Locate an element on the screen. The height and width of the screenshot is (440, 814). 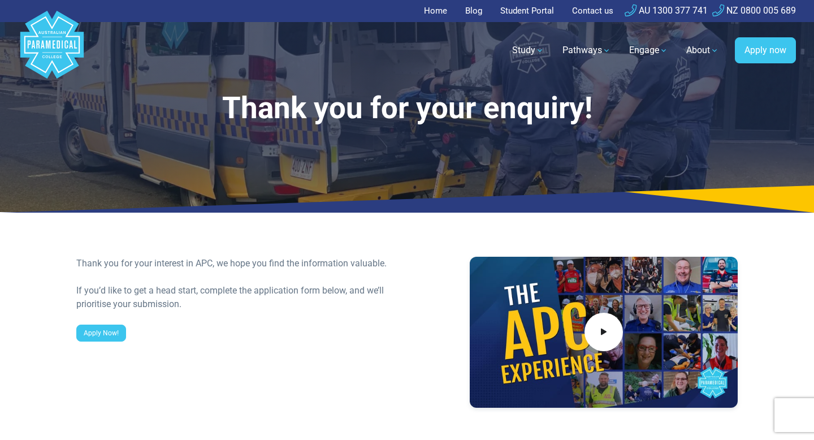
a: Pathways is located at coordinates (587, 50).